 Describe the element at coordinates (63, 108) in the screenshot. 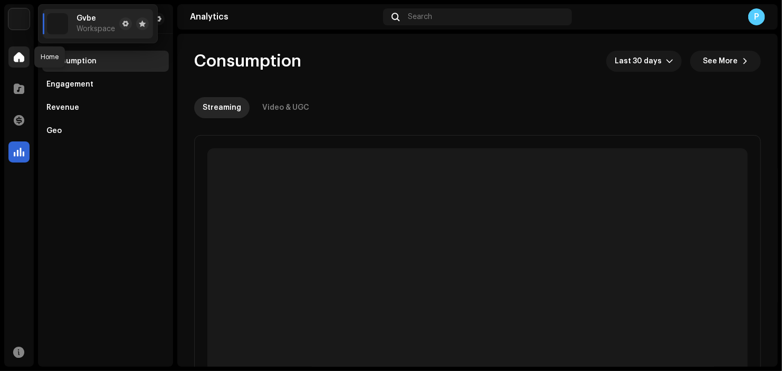

I see `div: Revenue` at that location.